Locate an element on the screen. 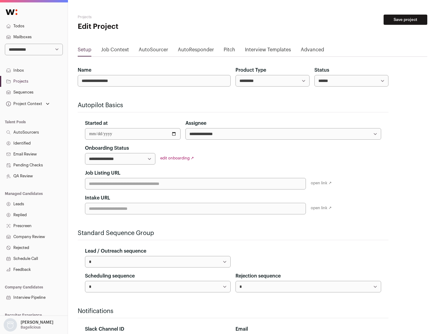 Image resolution: width=437 pixels, height=334 pixels. a: AutoSourcer is located at coordinates (153, 51).